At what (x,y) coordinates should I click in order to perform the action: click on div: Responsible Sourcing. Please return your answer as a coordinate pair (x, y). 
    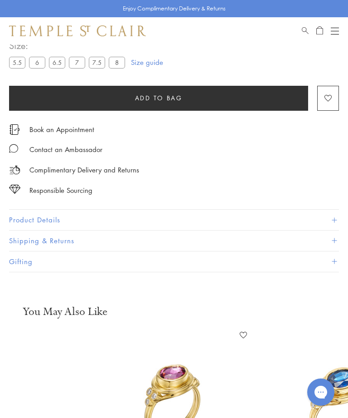
    Looking at the image, I should click on (61, 190).